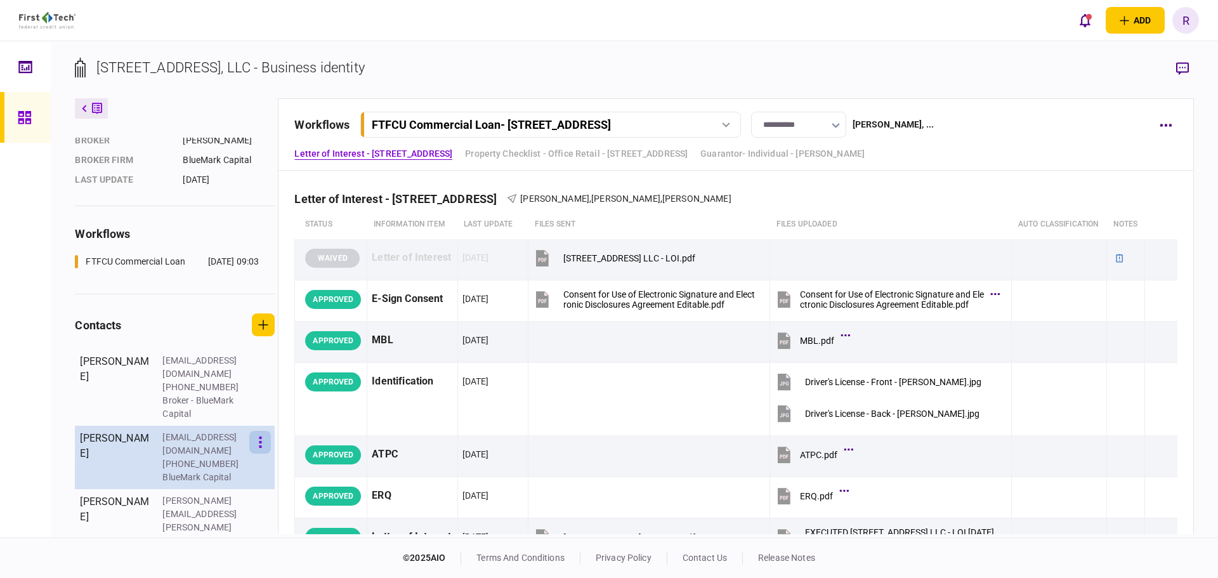 The image size is (1218, 578). Describe the element at coordinates (812, 454) in the screenshot. I see `button: ATPC.pdf` at that location.